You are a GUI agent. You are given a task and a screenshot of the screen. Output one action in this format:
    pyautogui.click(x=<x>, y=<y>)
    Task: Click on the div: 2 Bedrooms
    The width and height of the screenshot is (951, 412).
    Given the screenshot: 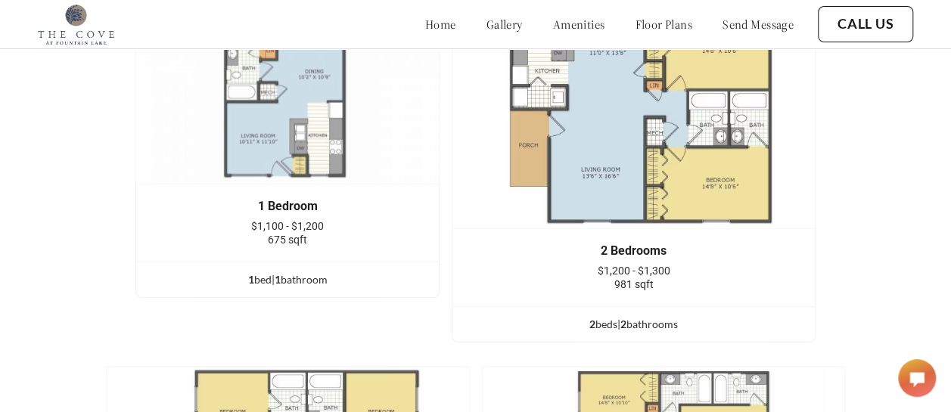 What is the action you would take?
    pyautogui.click(x=633, y=251)
    